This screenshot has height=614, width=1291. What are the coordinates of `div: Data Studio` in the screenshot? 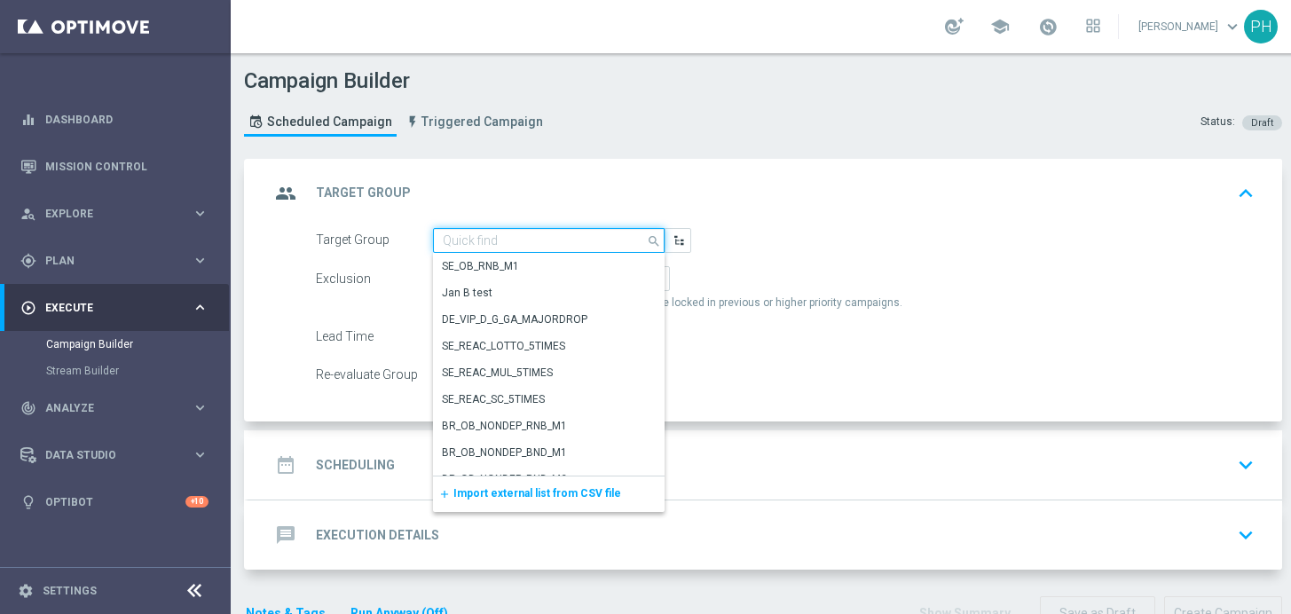 It's located at (106, 455).